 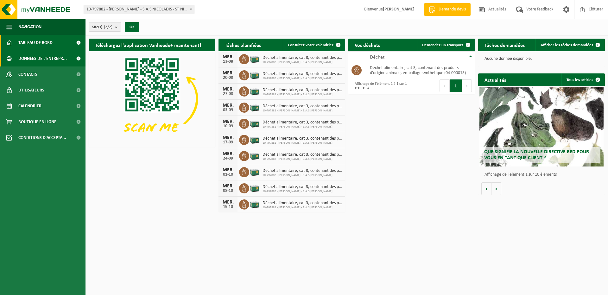 I want to click on p: Affichage de l'élément 1 sur 10 éléments, so click(x=543, y=175).